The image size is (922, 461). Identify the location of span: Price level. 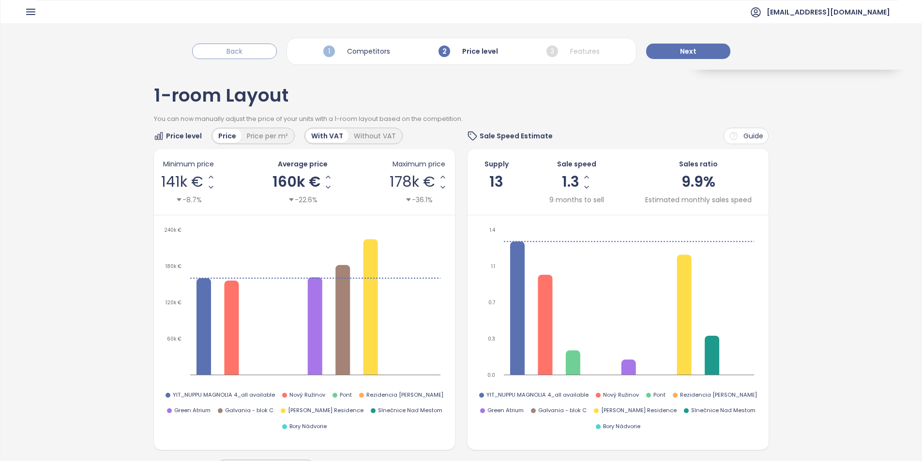
(184, 136).